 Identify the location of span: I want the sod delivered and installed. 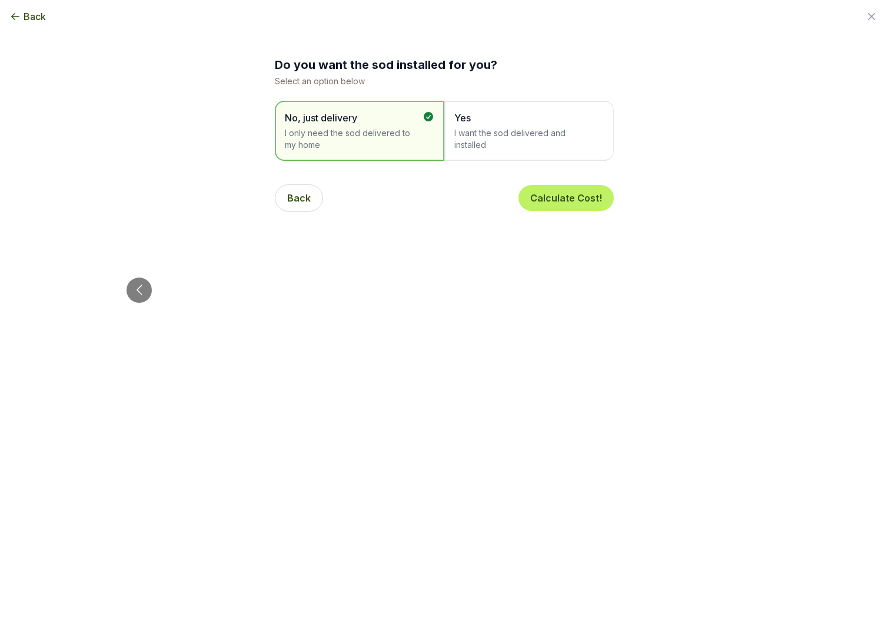
(523, 139).